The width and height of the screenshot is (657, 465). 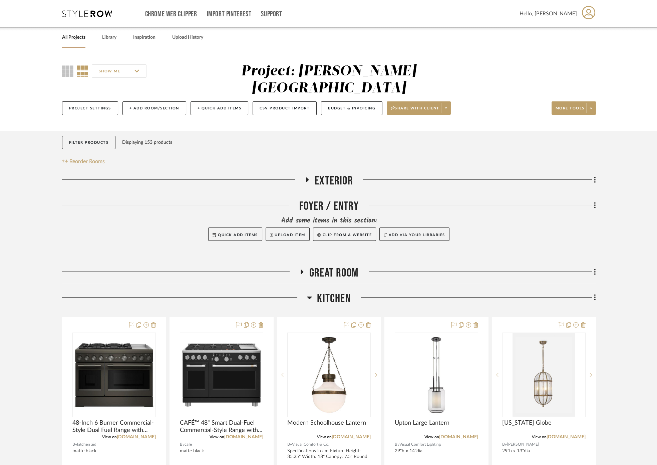 I want to click on a: Library, so click(x=109, y=37).